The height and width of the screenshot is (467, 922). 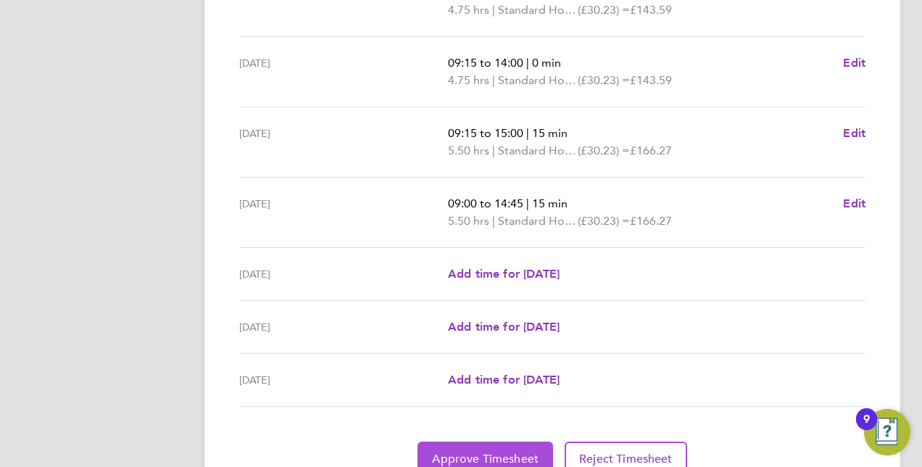 I want to click on span: 09:15 to 14:00, so click(x=486, y=62).